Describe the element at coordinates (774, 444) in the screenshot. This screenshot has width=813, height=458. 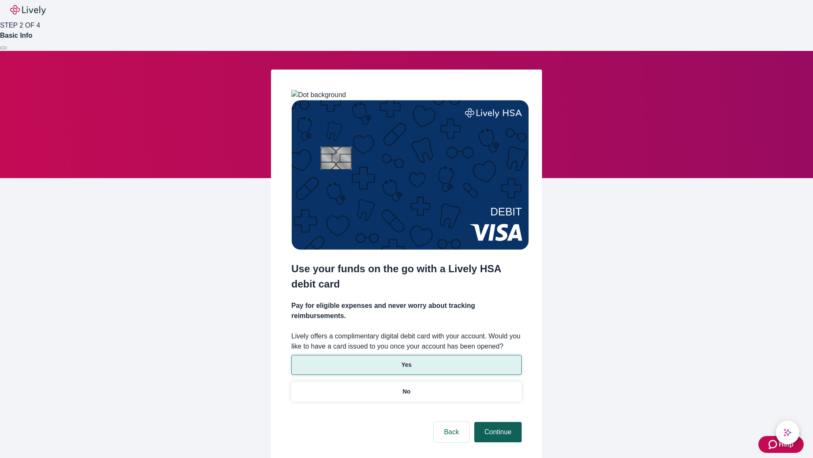
I see `svg: Zendesk support icon` at that location.